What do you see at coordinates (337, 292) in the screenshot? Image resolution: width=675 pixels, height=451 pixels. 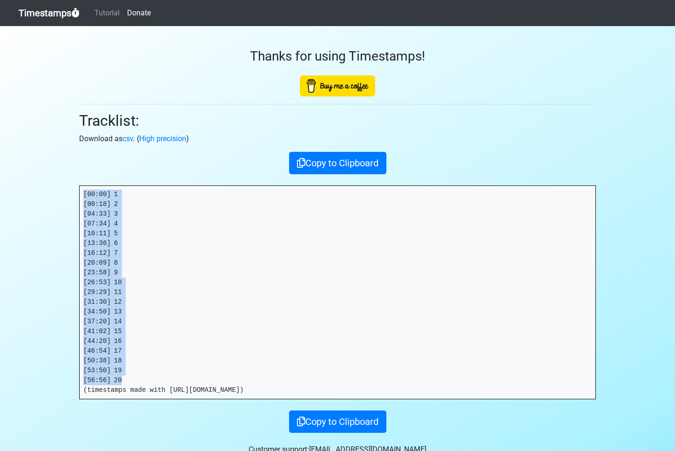 I see `pre: [00:00] 1 [00:18] 2 [04:33] 3 [07:34] 4 [10:11] 5 [13:36] 6 [16:12] 7 [20:09] 8 [23:58] 9 [26:53]...` at bounding box center [337, 292].